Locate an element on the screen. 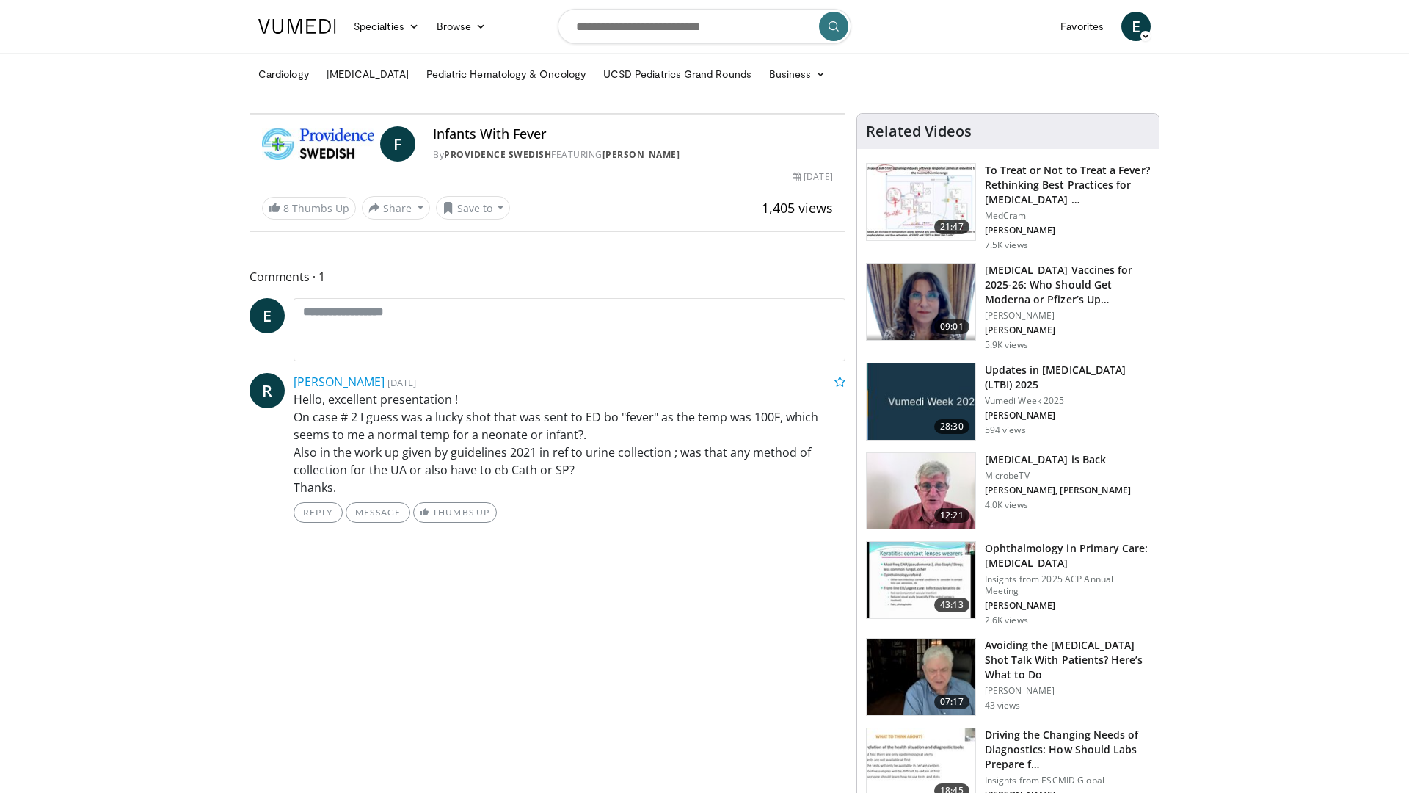 Image resolution: width=1409 pixels, height=793 pixels. a: 8 Thumbs Up is located at coordinates (309, 208).